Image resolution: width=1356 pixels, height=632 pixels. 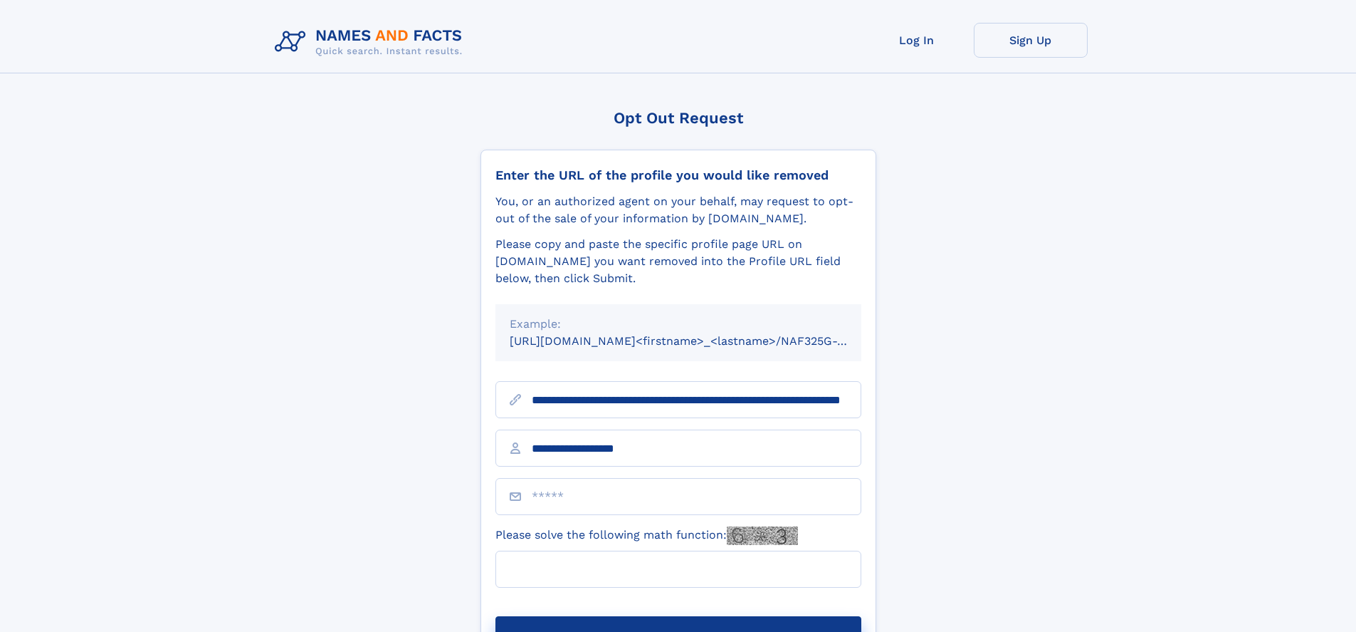 I want to click on div: Example:, so click(x=679, y=324).